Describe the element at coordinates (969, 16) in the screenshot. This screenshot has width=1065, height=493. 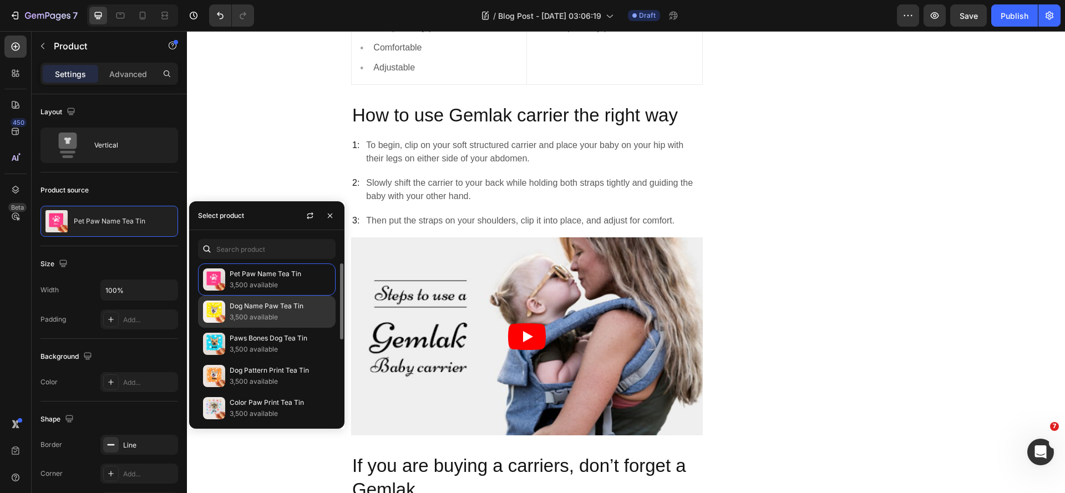
I see `button: Save` at that location.